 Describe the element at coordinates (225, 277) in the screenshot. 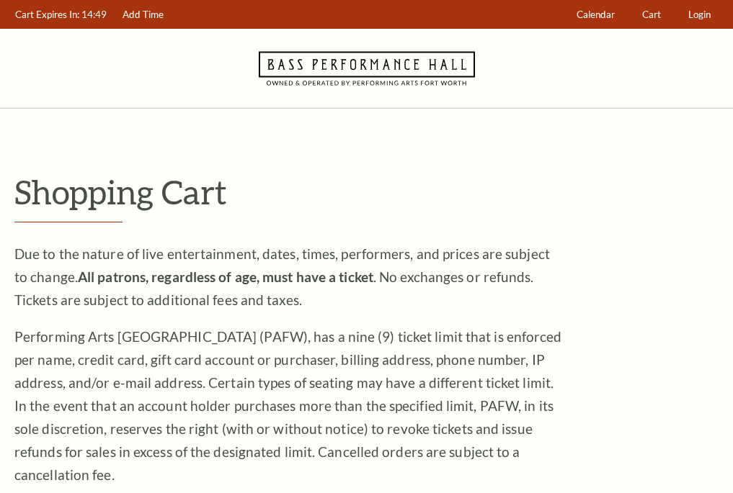

I see `strong: All patrons, regardless of age, must have a ticket` at that location.